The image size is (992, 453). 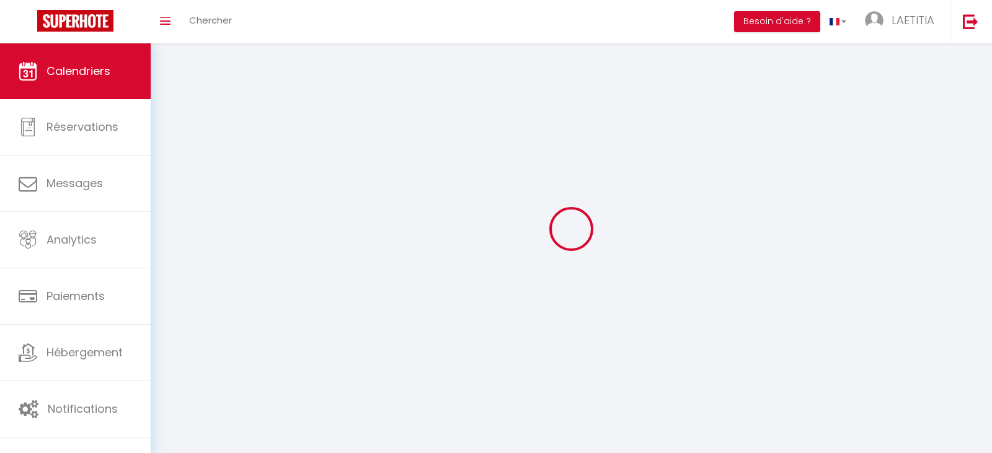 I want to click on span: LAETITIA, so click(x=912, y=20).